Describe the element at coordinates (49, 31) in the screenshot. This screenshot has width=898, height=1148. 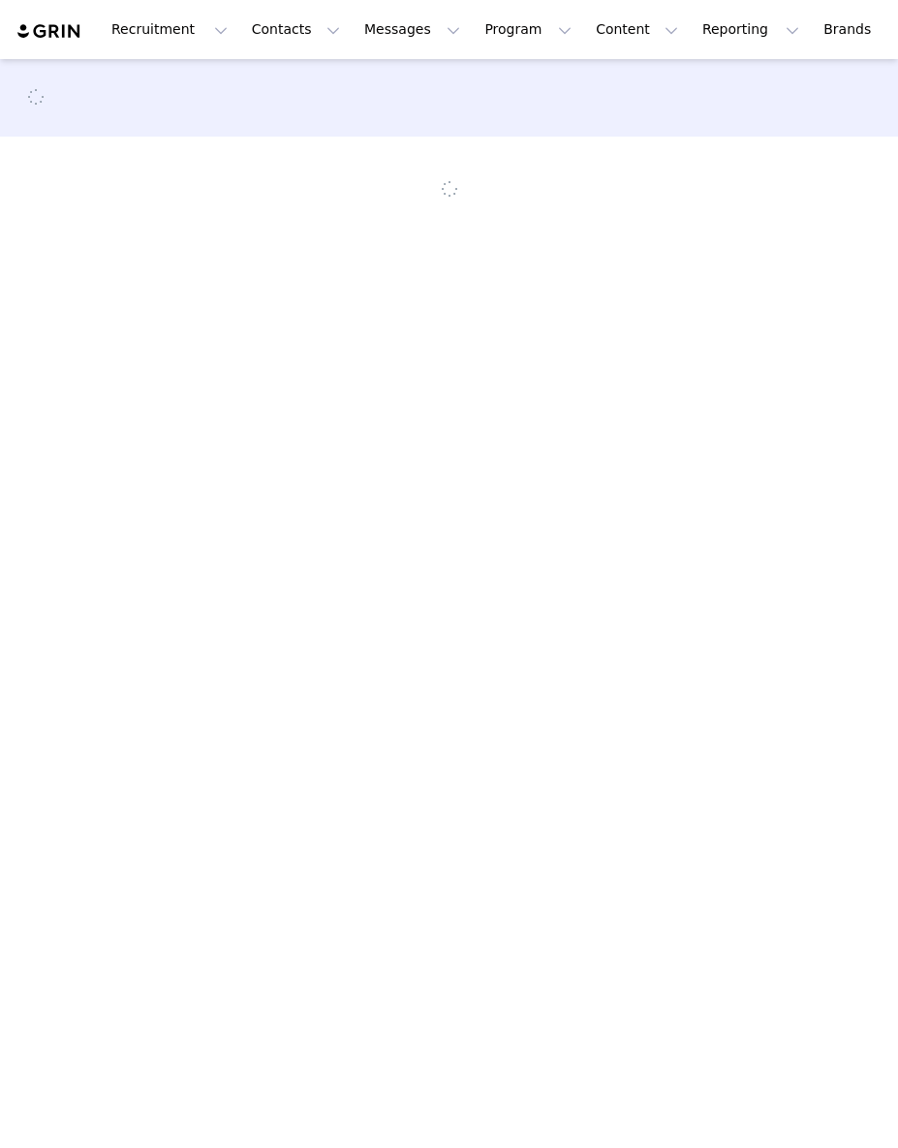
I see `a: grin logo` at that location.